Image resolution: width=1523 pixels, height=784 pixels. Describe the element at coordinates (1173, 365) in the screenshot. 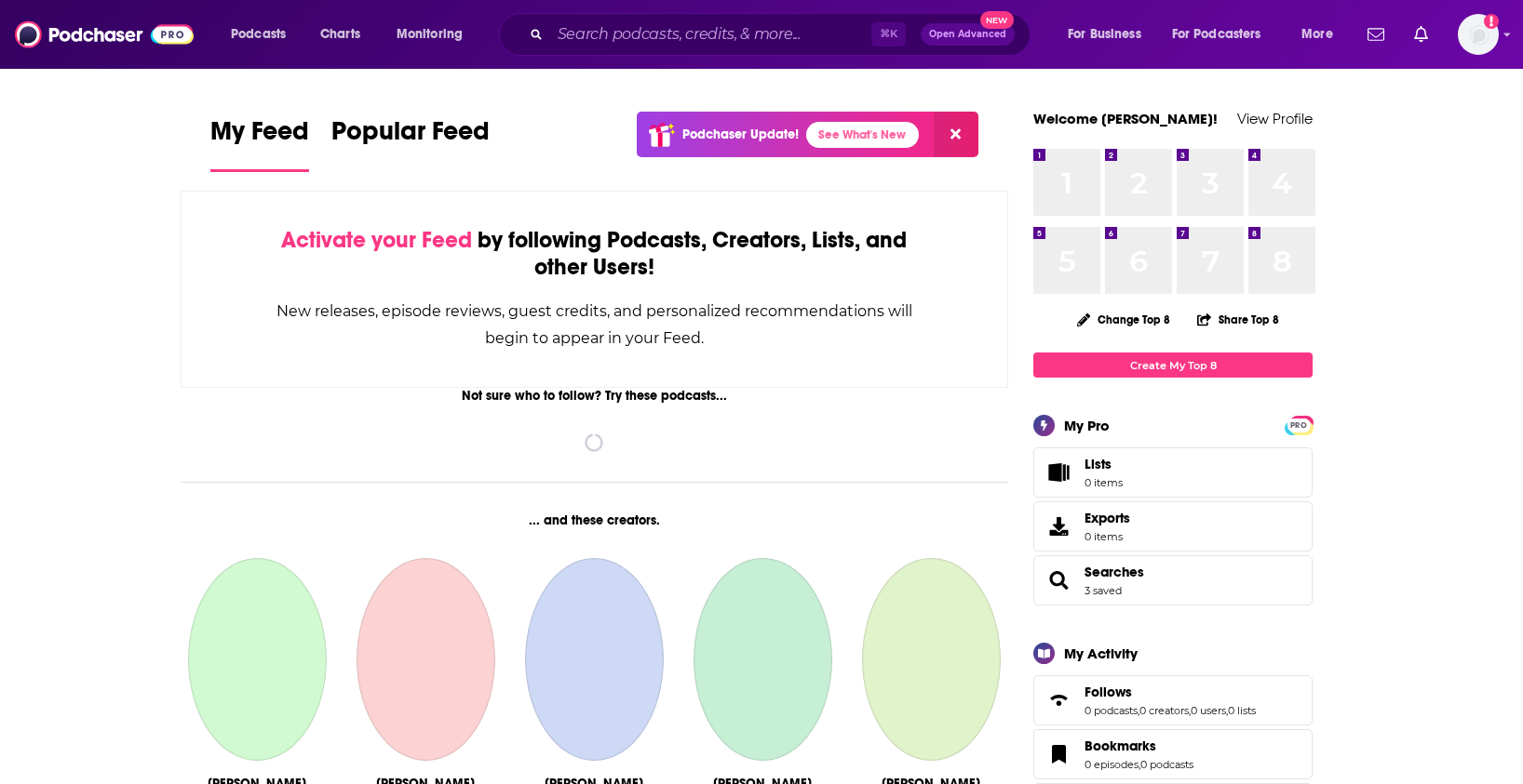

I see `a: Create My Top 8` at that location.